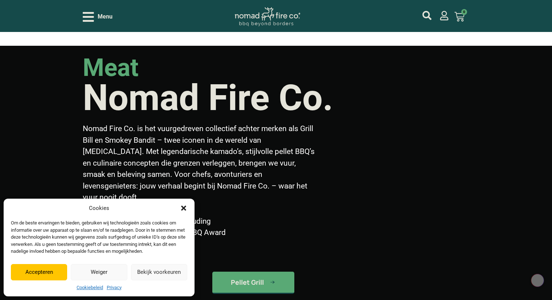 This screenshot has height=300, width=552. Describe the element at coordinates (159, 272) in the screenshot. I see `button: Bekijk voorkeuren` at that location.